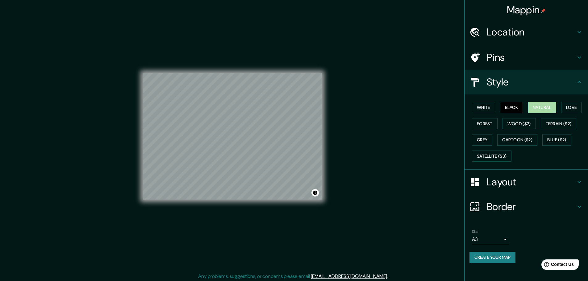 The width and height of the screenshot is (588, 281). Describe the element at coordinates (485, 124) in the screenshot. I see `button: Forest` at that location.